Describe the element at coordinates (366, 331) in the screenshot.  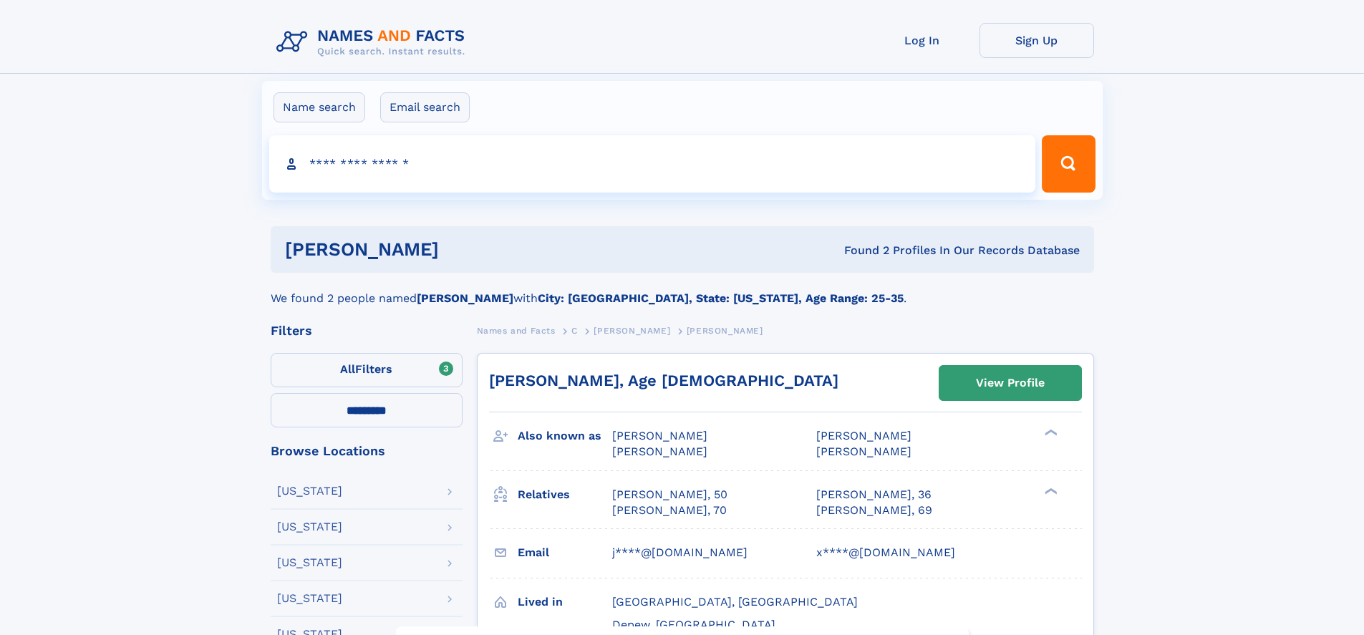
I see `div: Filters` at that location.